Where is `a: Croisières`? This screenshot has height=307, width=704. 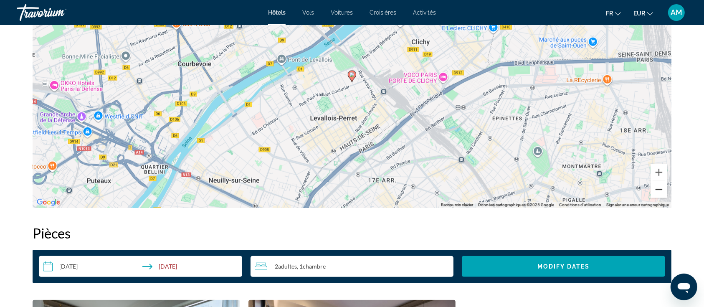
a: Croisières is located at coordinates (383, 13).